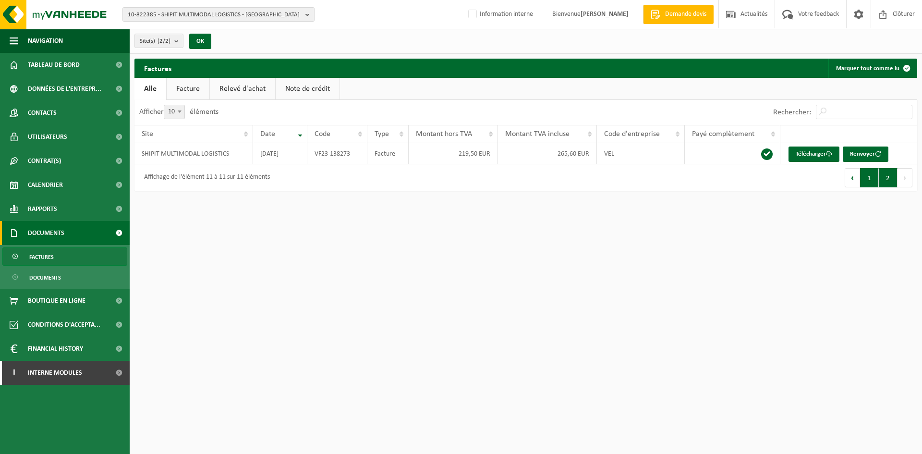  Describe the element at coordinates (174, 112) in the screenshot. I see `span: 10` at that location.